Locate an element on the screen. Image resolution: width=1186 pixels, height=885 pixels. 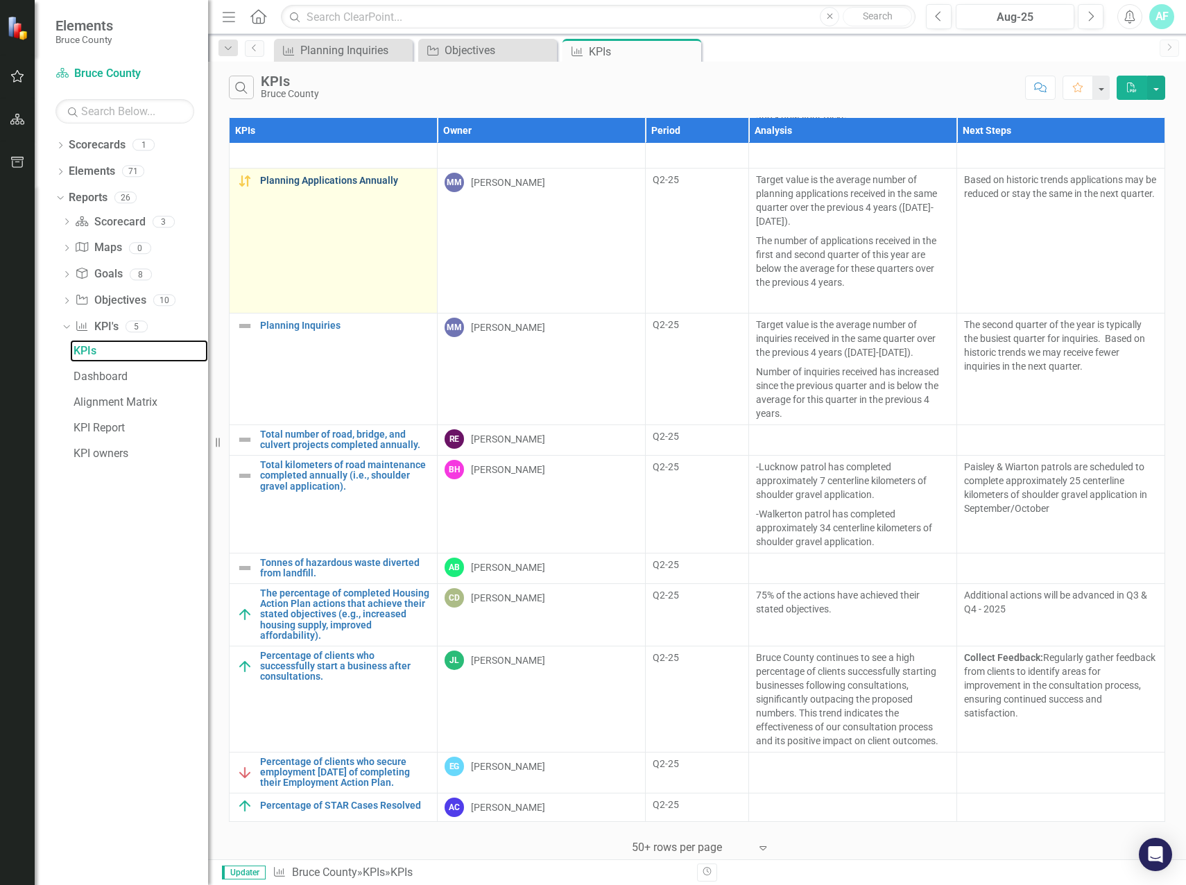
p: -Lucknow patrol has completed approximately 7 centerline kilometers of shoulder gravel application. is located at coordinates (853, 482).